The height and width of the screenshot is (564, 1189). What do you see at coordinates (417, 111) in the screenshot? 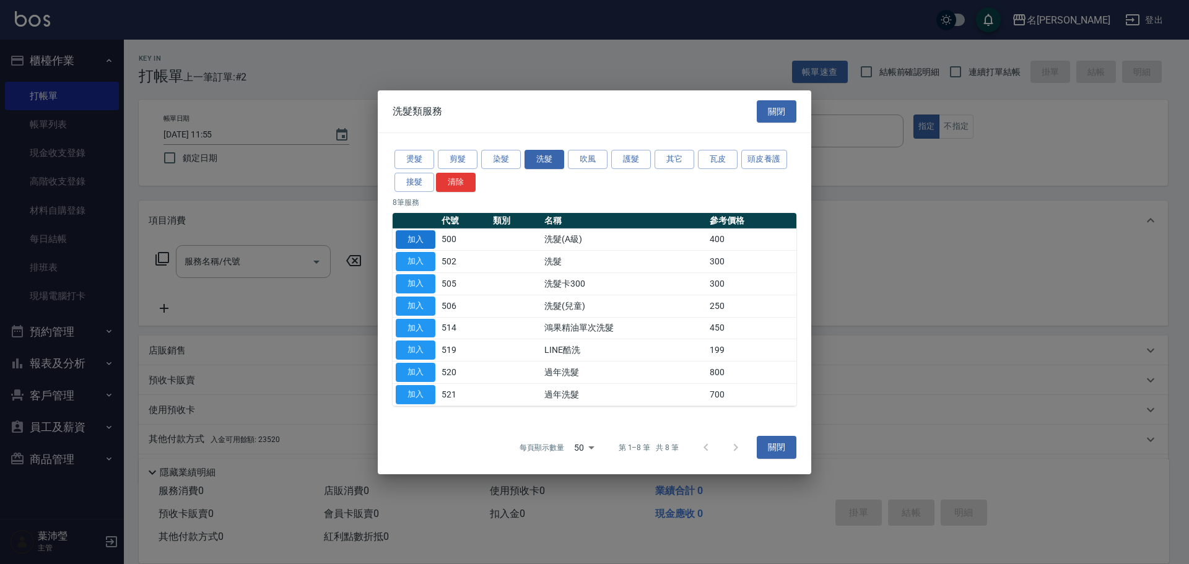
I see `span: 洗髮類服務` at bounding box center [417, 111].